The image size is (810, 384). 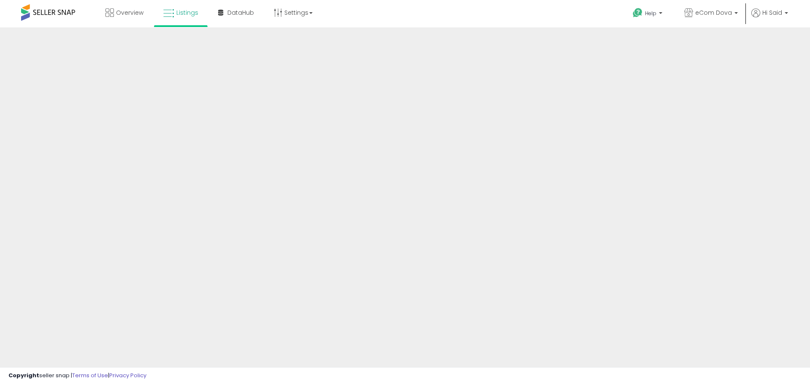 I want to click on a: Hi Said, so click(x=769, y=18).